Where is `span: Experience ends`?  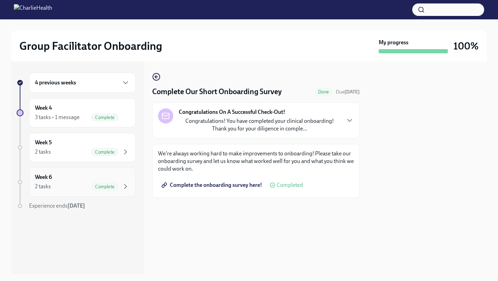
span: Experience ends is located at coordinates (57, 206).